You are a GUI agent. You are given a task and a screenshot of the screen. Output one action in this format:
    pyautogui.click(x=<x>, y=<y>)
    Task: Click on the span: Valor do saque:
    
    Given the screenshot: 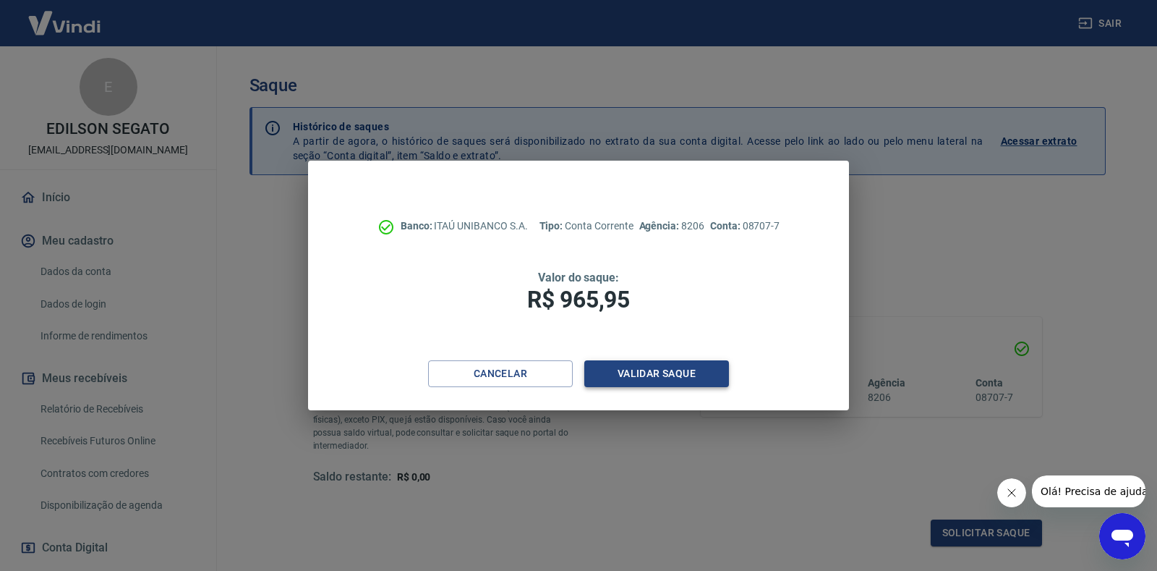 What is the action you would take?
    pyautogui.click(x=579, y=277)
    